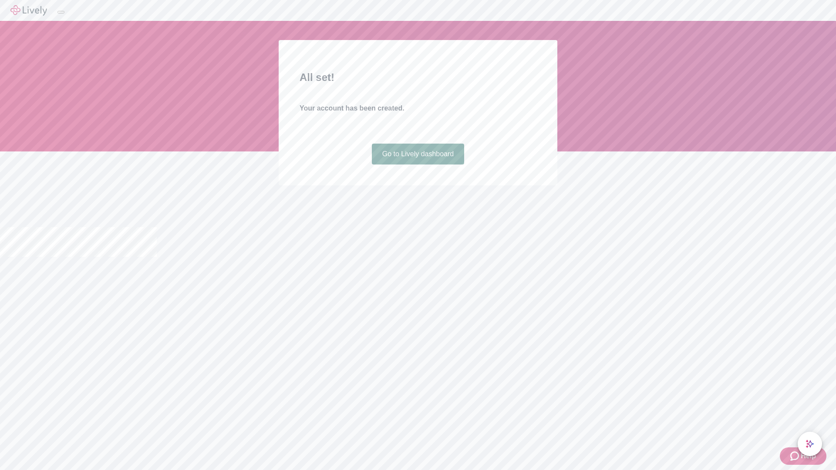 The height and width of the screenshot is (470, 836). What do you see at coordinates (809, 444) in the screenshot?
I see `svg: Lively AI Assistant` at bounding box center [809, 444].